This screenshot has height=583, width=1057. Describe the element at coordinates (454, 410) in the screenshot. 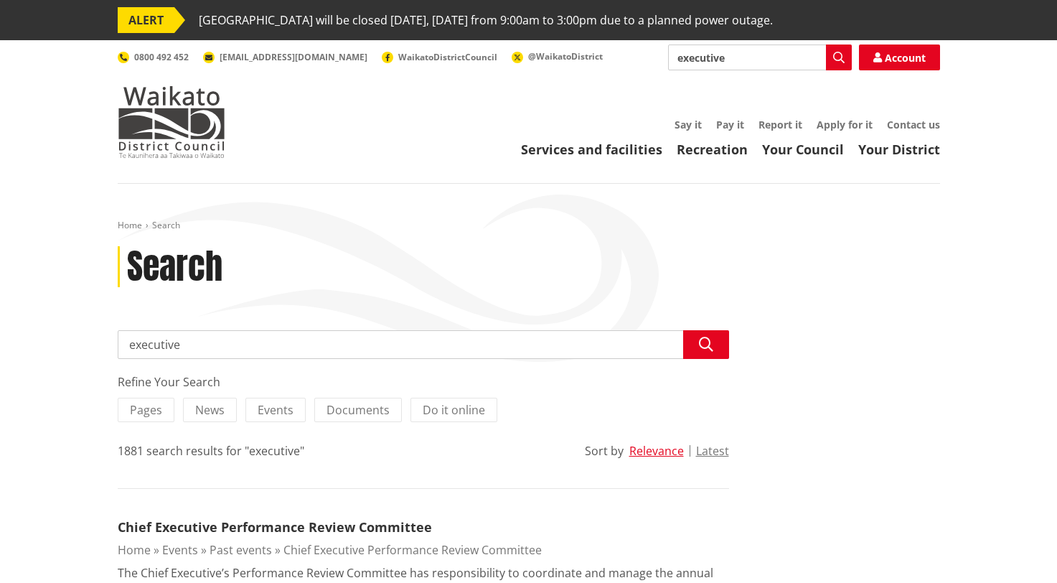

I see `span: Do it online` at that location.